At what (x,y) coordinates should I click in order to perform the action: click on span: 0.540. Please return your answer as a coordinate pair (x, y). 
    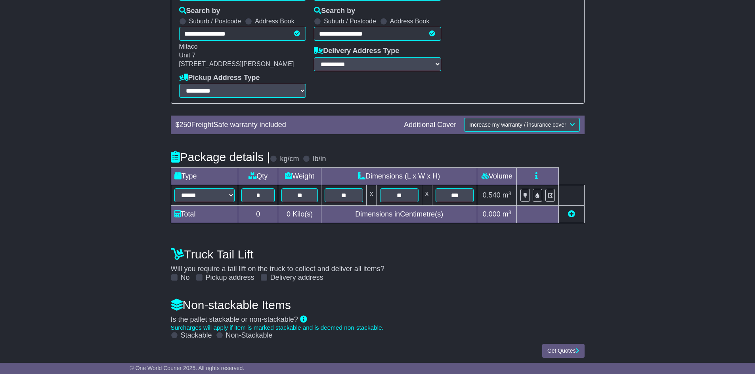
    Looking at the image, I should click on (491, 195).